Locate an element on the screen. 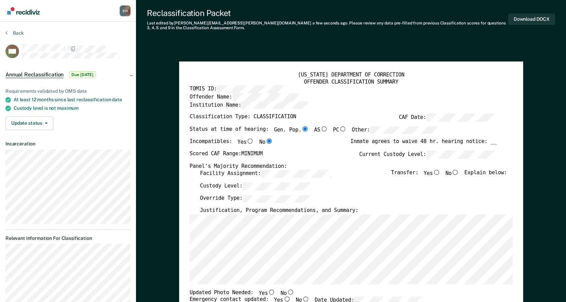 The width and height of the screenshot is (566, 302). label: Other: is located at coordinates (396, 130).